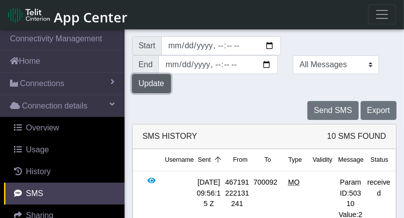  I want to click on a: SMS, so click(64, 194).